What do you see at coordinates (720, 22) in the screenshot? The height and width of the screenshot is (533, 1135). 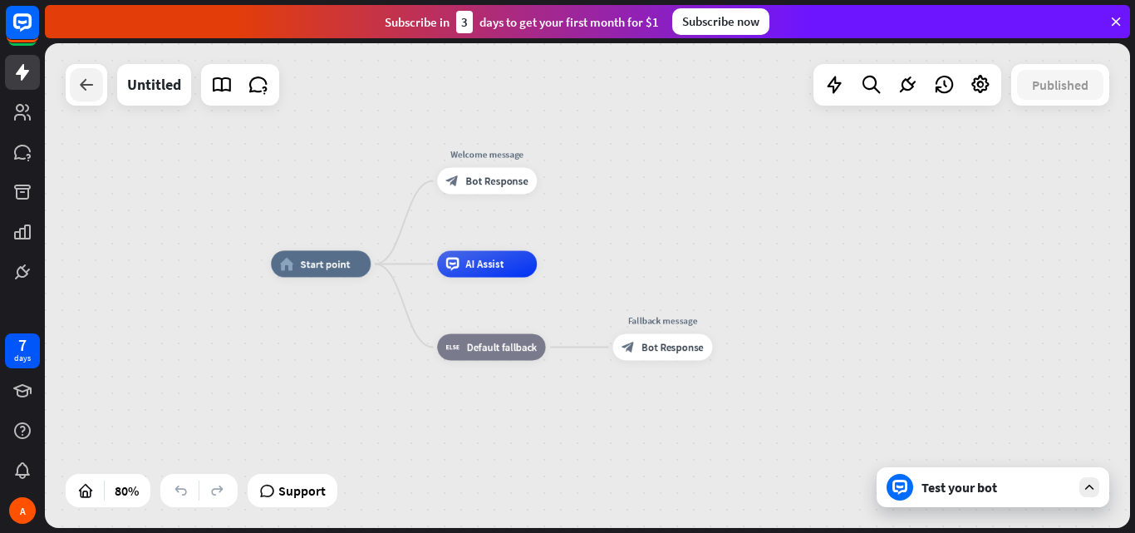 I see `div: Subscribe now` at bounding box center [720, 22].